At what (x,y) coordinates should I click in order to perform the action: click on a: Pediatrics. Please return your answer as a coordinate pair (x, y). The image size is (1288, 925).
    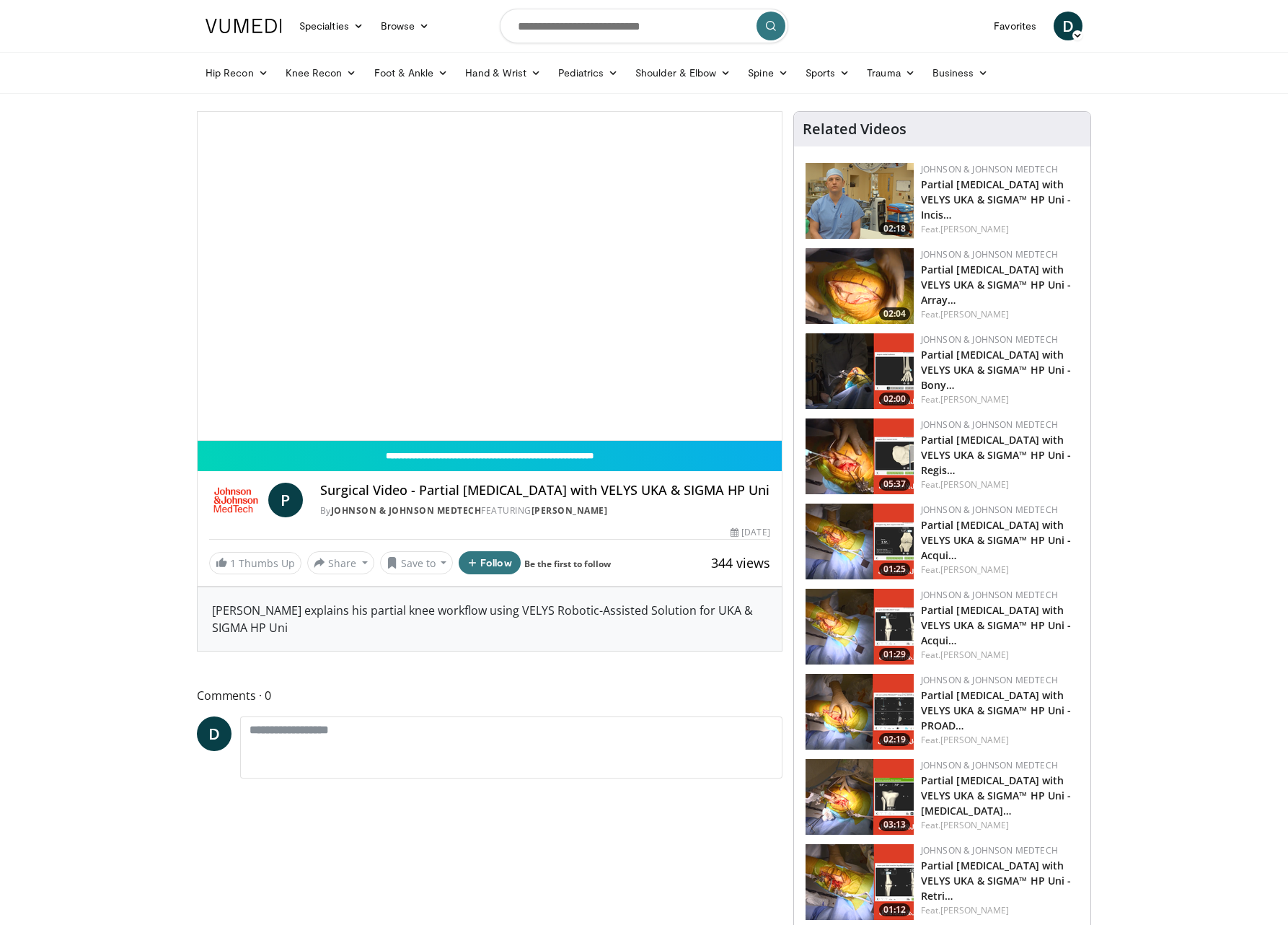
    Looking at the image, I should click on (588, 73).